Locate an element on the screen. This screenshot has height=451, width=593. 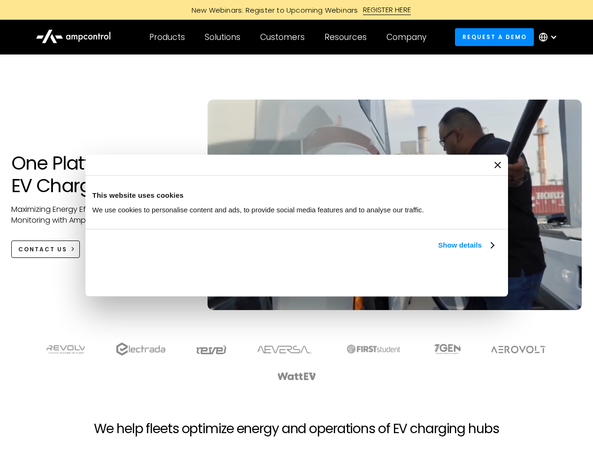
div: Solutions is located at coordinates (223, 37).